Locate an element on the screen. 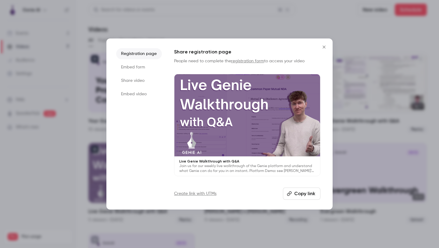 Image resolution: width=439 pixels, height=248 pixels. p: Join us for our weekly live walkthrough of the Genie platform and understand what Genie can do fo... is located at coordinates (247, 168).